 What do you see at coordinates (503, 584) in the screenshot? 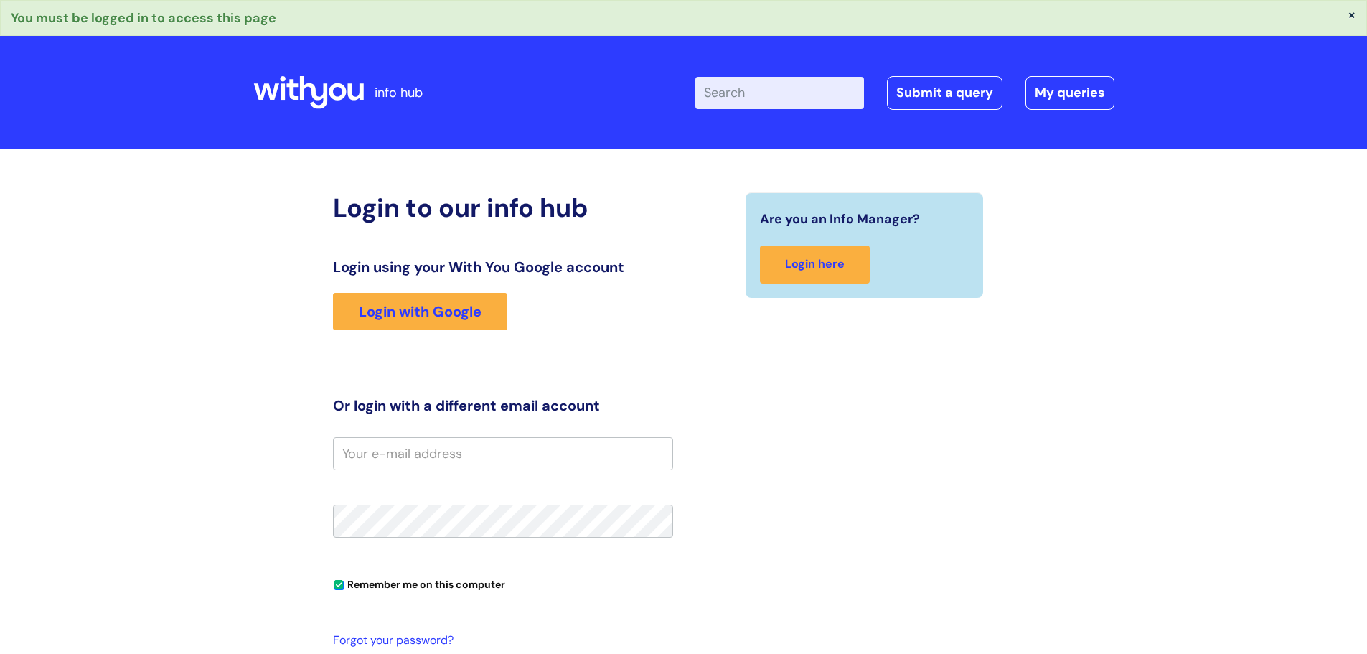
I see `div: You can uncheck this option if you're logging in from a shared device` at bounding box center [503, 584].